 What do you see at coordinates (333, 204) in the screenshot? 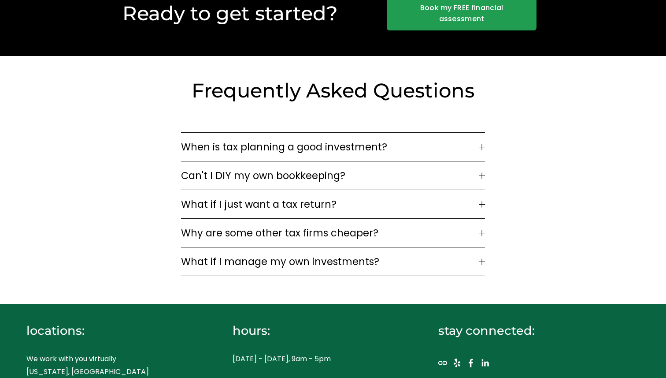
I see `button: What if I just want a tax return?` at bounding box center [333, 204].